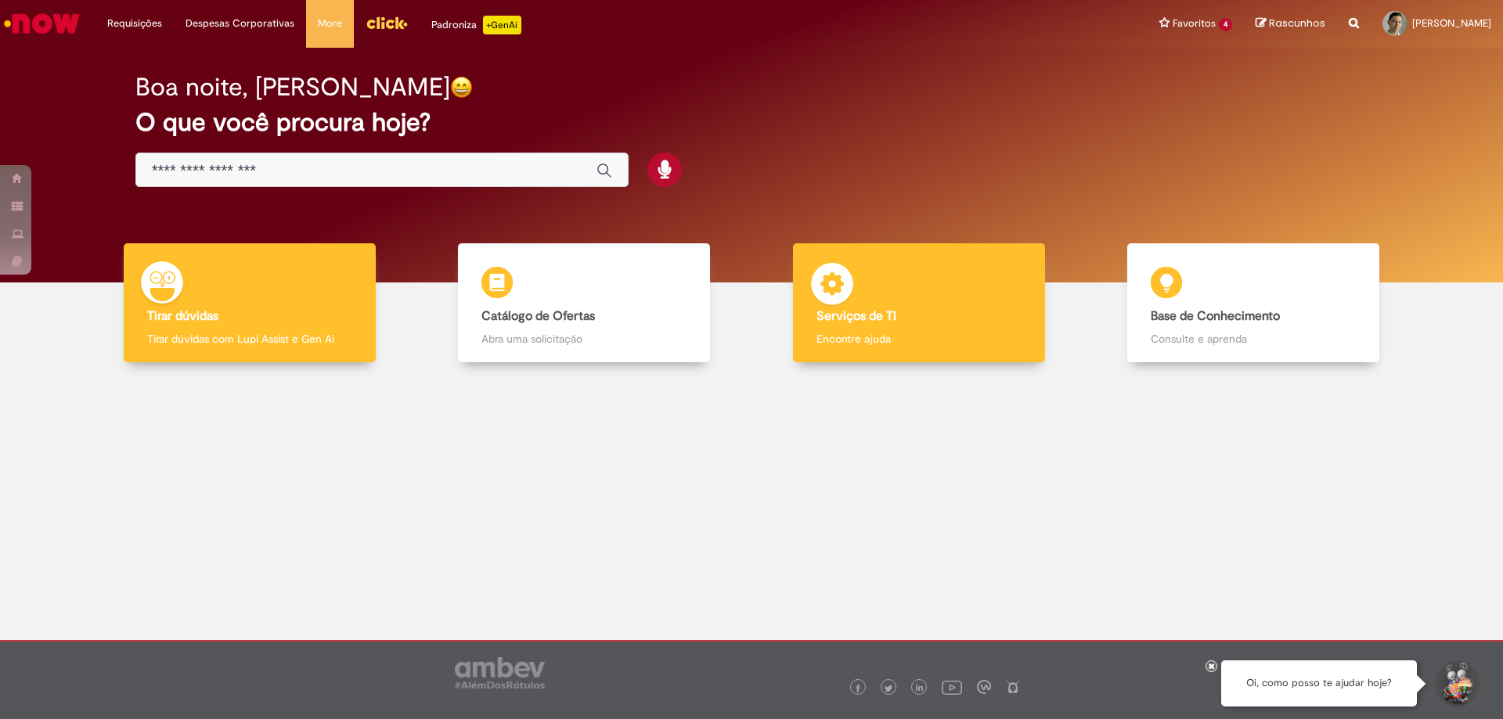 Image resolution: width=1503 pixels, height=719 pixels. I want to click on img: click_logo_yellow_360x200.png, so click(387, 23).